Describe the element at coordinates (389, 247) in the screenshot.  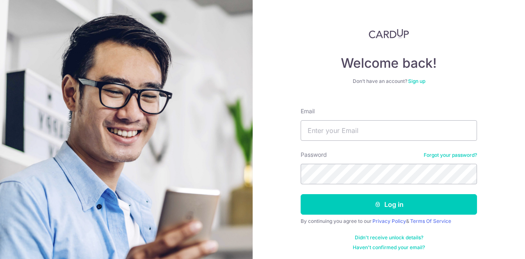
I see `a: Haven't confirmed your email?` at that location.